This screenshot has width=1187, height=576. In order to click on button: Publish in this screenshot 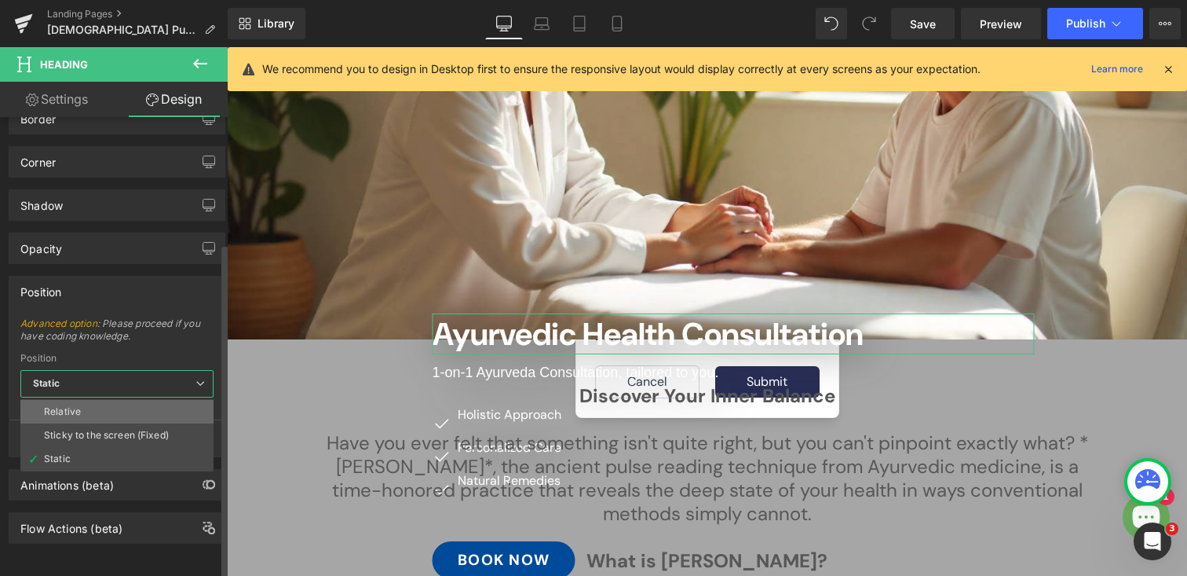, I will do `click(1095, 24)`.